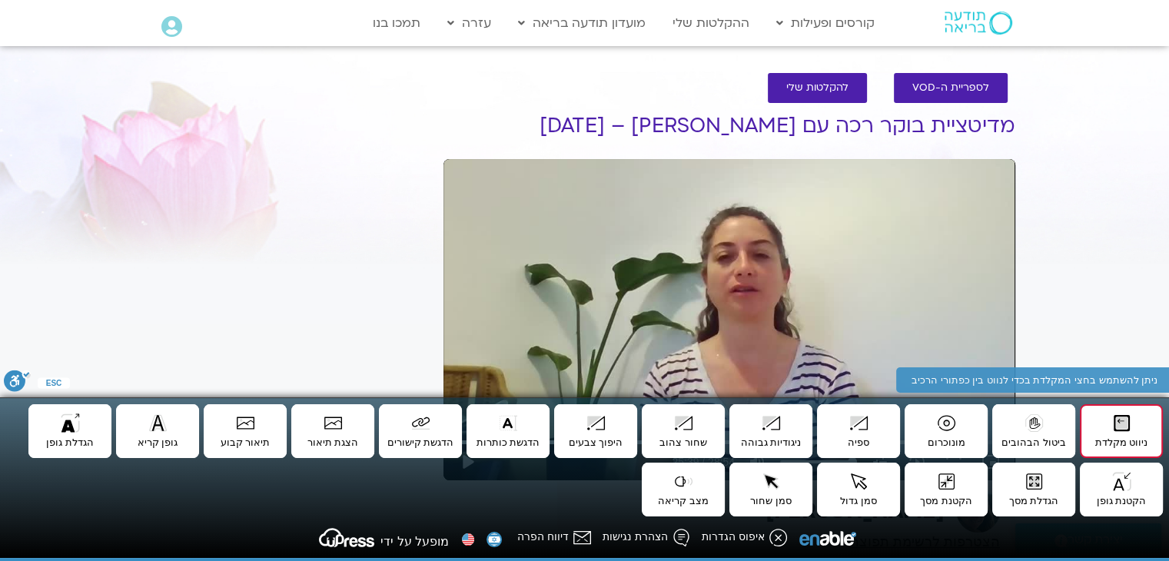 This screenshot has height=561, width=1169. I want to click on button: הצגת תיאור, so click(333, 431).